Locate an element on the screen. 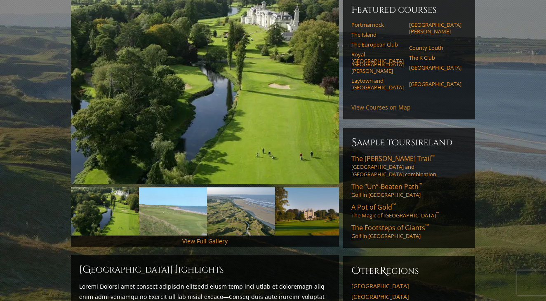 The width and height of the screenshot is (546, 301). a: Portmarnock is located at coordinates (377, 25).